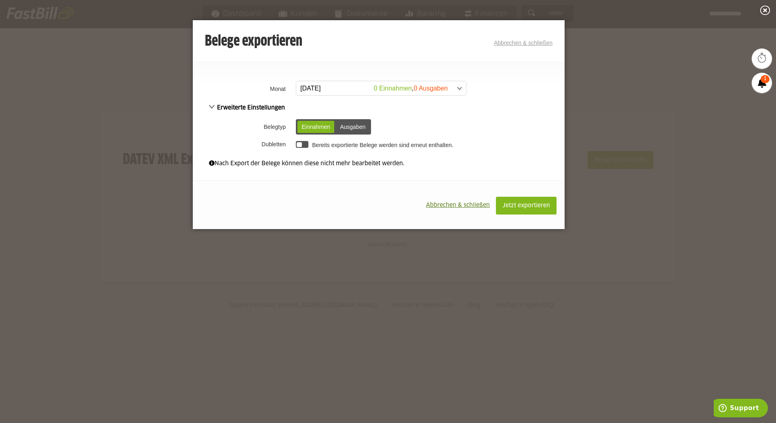  What do you see at coordinates (243, 89) in the screenshot?
I see `th: Monat` at bounding box center [243, 89].